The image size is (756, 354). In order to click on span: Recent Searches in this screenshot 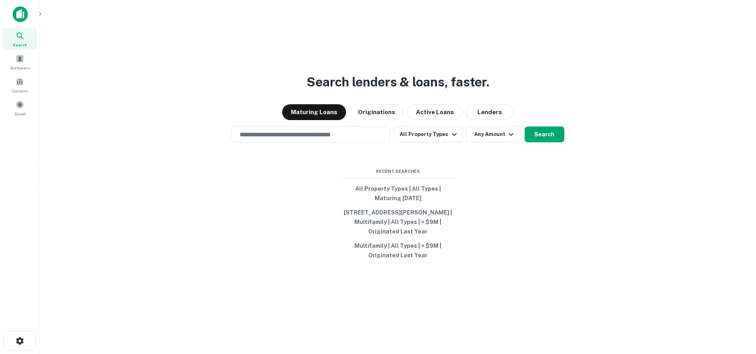, I will do `click(398, 171)`.